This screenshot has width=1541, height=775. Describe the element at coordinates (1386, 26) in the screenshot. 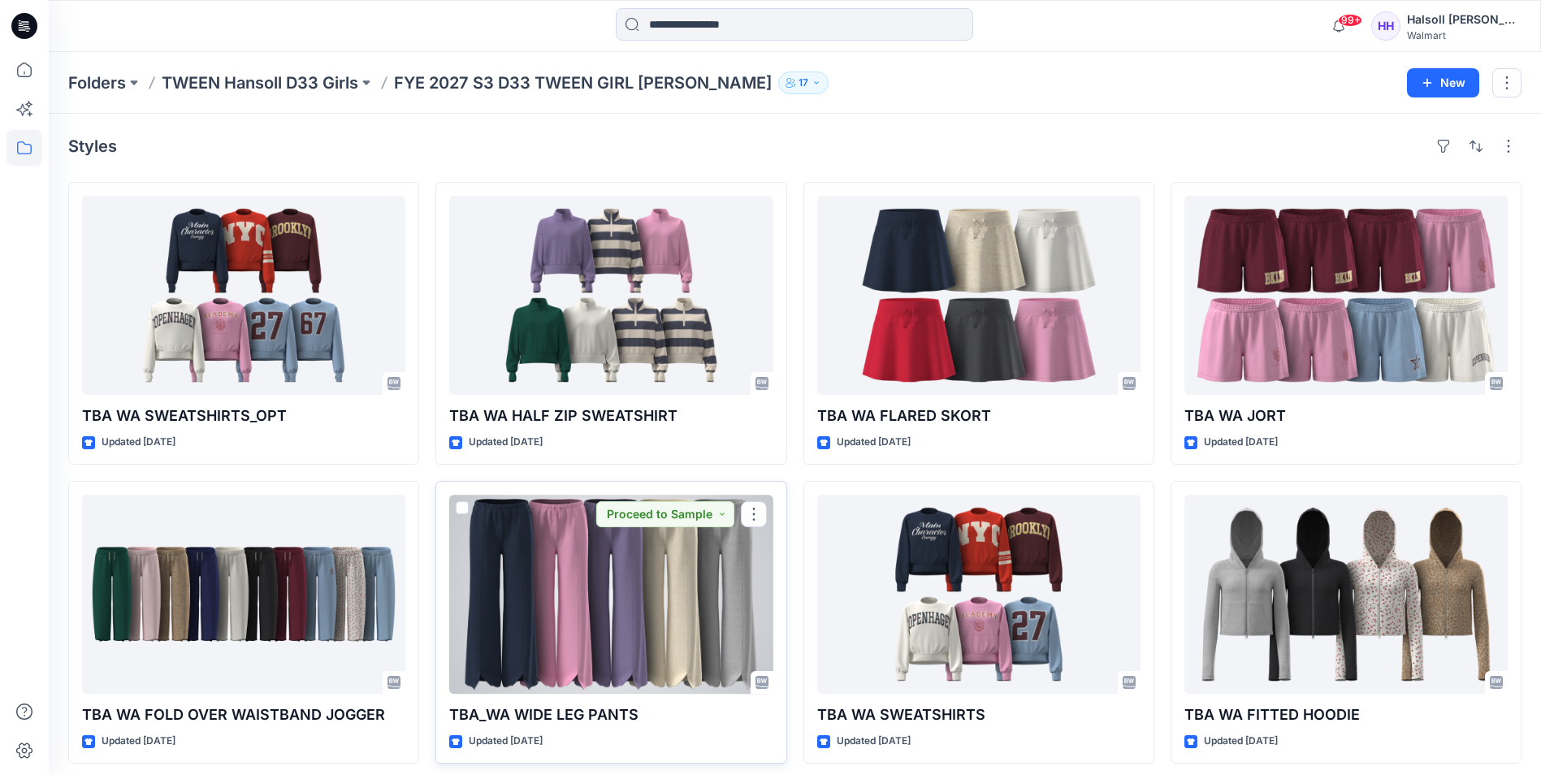

I see `div: HH` at that location.